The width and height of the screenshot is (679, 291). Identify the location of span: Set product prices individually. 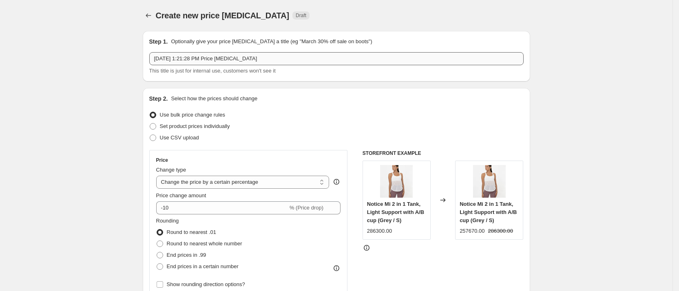
(195, 126).